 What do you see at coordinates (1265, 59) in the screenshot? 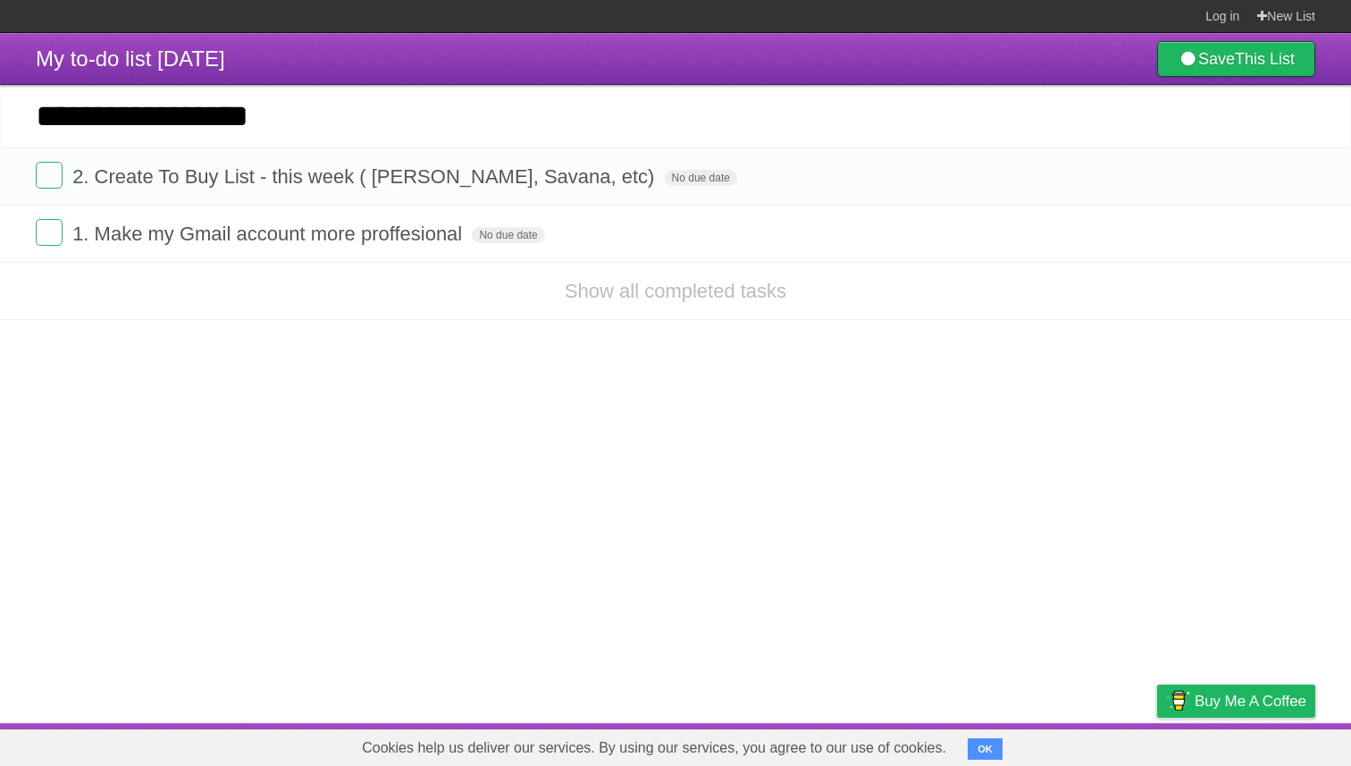
I see `b: This List` at bounding box center [1265, 59].